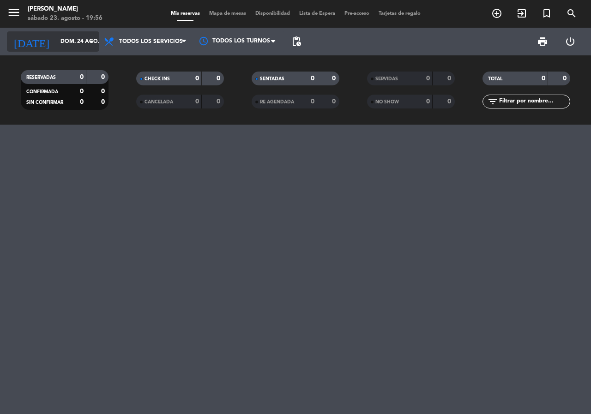 The width and height of the screenshot is (591, 414). I want to click on div: LOG OUT, so click(570, 42).